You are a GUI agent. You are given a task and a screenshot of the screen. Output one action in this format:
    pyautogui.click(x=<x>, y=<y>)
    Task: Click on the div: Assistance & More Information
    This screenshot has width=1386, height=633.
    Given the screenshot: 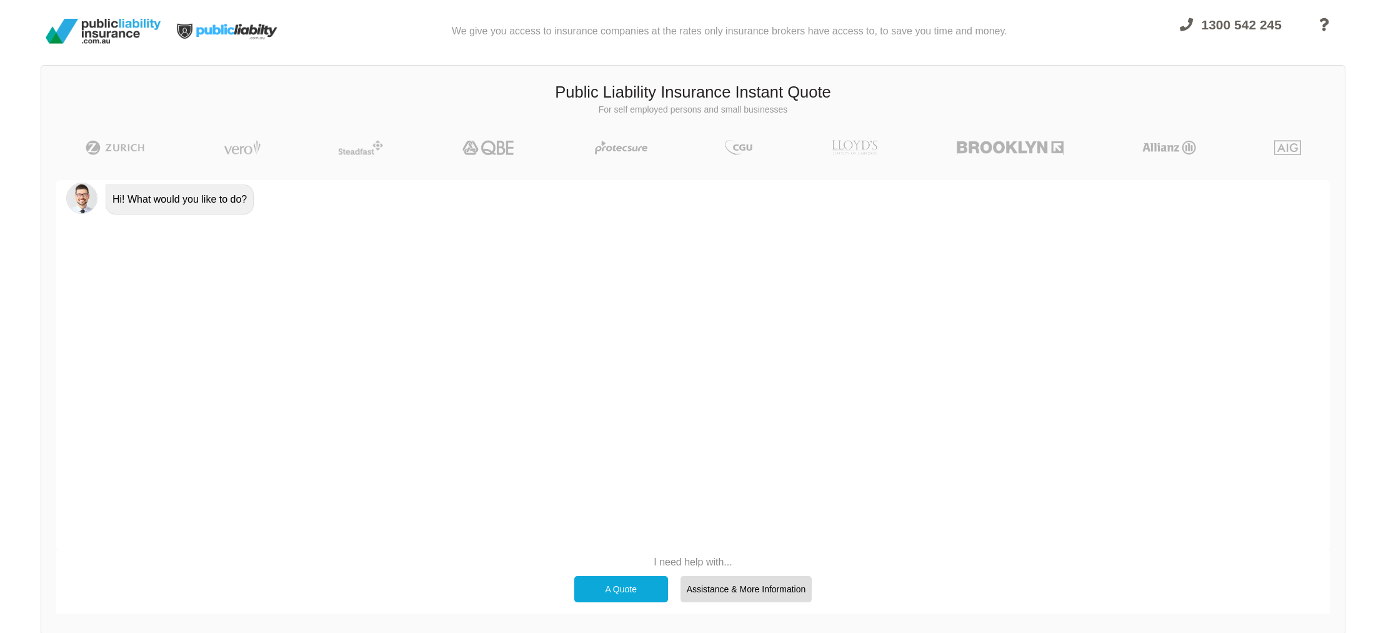 What is the action you would take?
    pyautogui.click(x=746, y=589)
    